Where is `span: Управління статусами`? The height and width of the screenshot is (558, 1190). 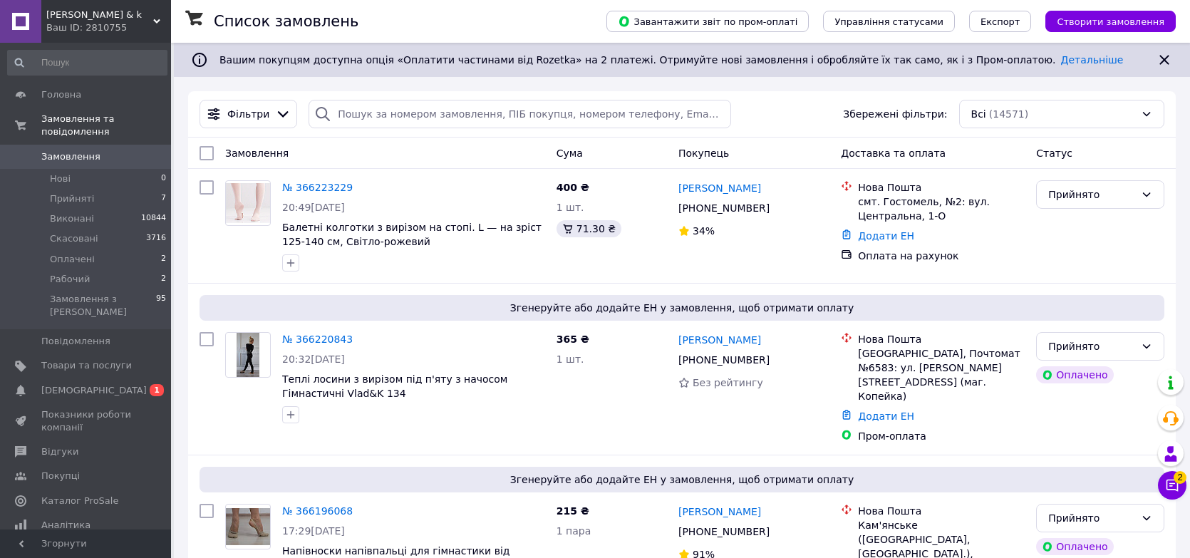
span: Управління статусами is located at coordinates (889, 21).